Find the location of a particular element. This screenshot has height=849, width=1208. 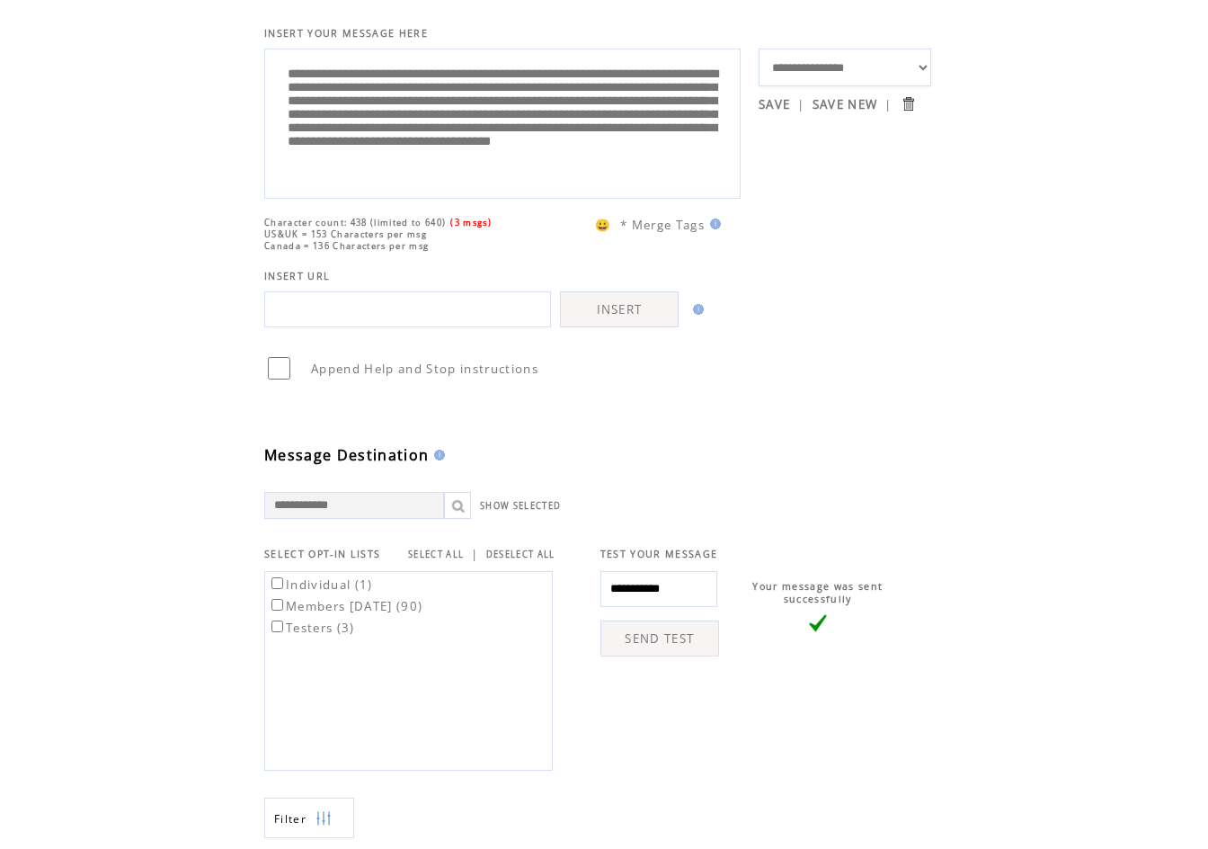

a: SAVE NEW is located at coordinates (845, 104).